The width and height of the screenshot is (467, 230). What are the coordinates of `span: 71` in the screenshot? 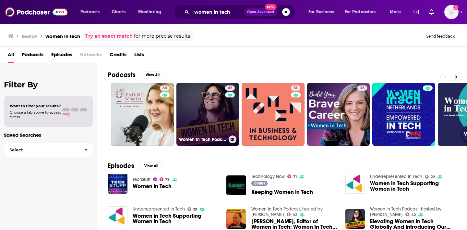 It's located at (295, 176).